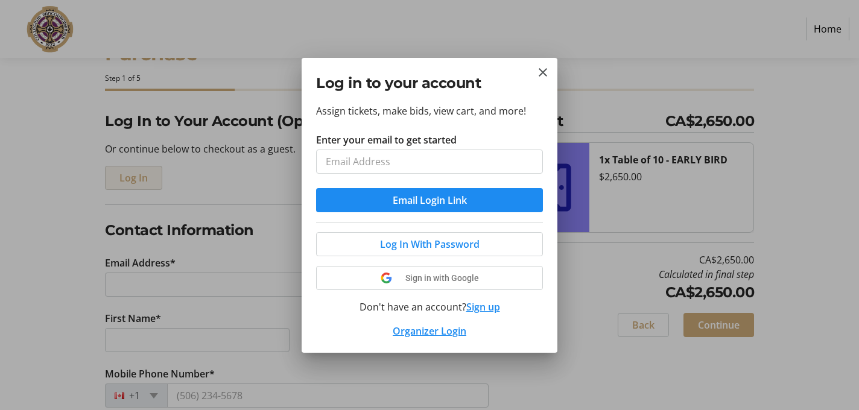 This screenshot has width=859, height=410. Describe the element at coordinates (429, 83) in the screenshot. I see `h2: Log in to your account` at that location.